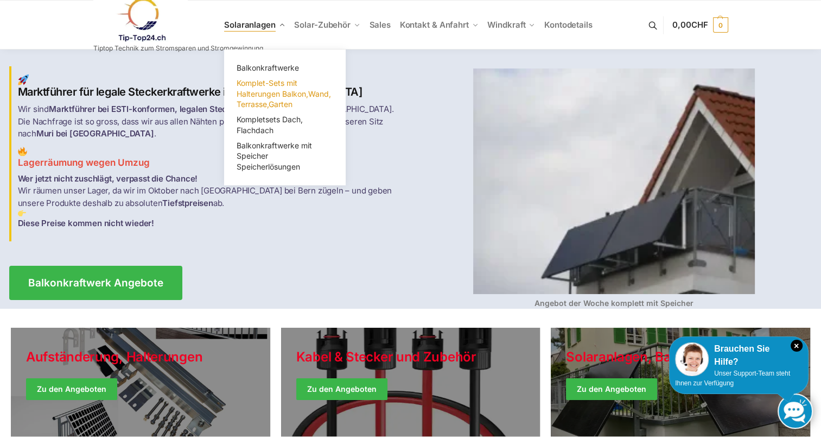 The height and width of the screenshot is (437, 821). I want to click on strong: Wer jetzt nicht zuschlägt, verpasst die Chance!, so click(108, 178).